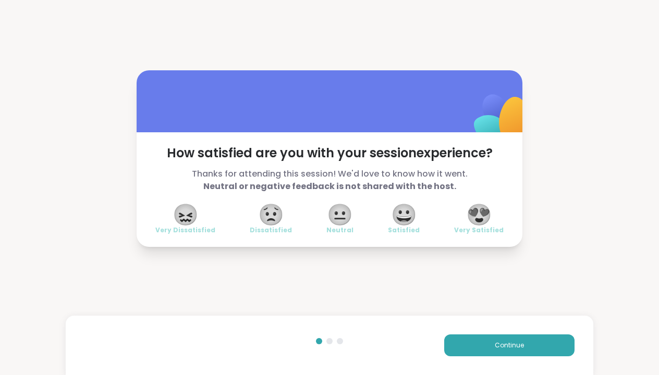 Image resolution: width=659 pixels, height=375 pixels. What do you see at coordinates (403, 230) in the screenshot?
I see `span: Satisfied` at bounding box center [403, 230].